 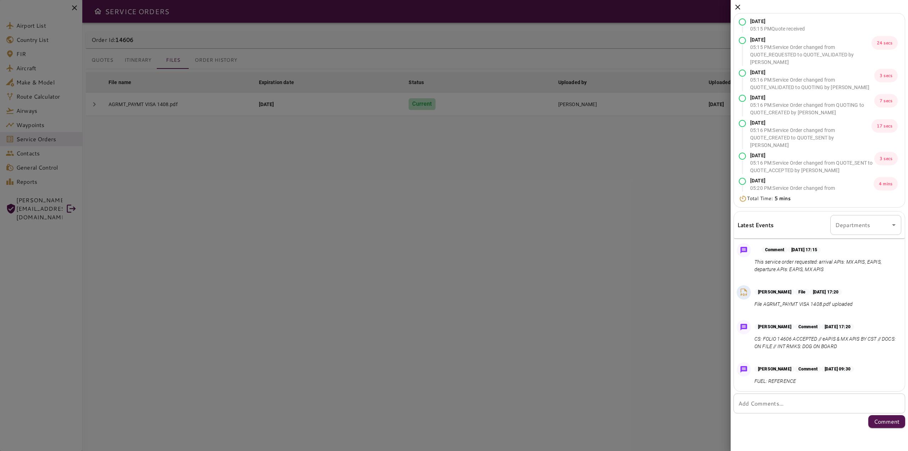 I want to click on b: 5 mins, so click(x=783, y=198).